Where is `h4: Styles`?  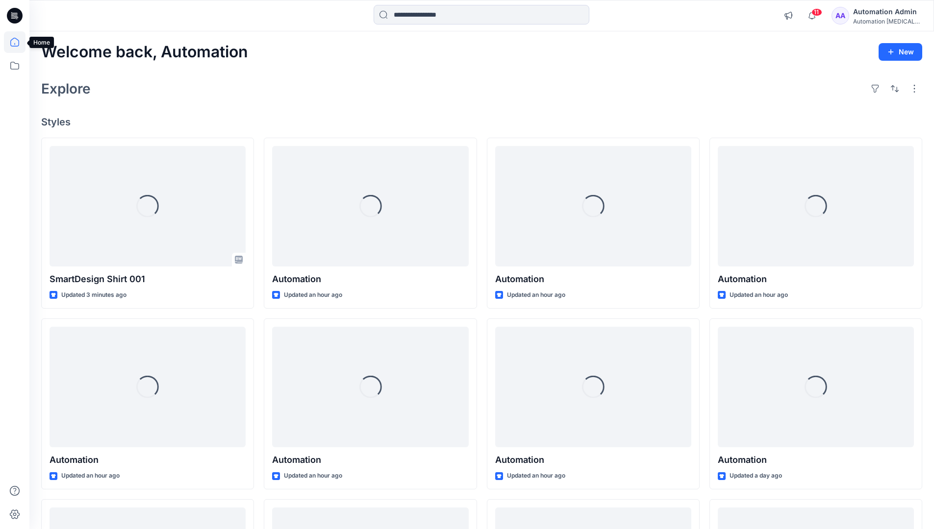 h4: Styles is located at coordinates (481, 122).